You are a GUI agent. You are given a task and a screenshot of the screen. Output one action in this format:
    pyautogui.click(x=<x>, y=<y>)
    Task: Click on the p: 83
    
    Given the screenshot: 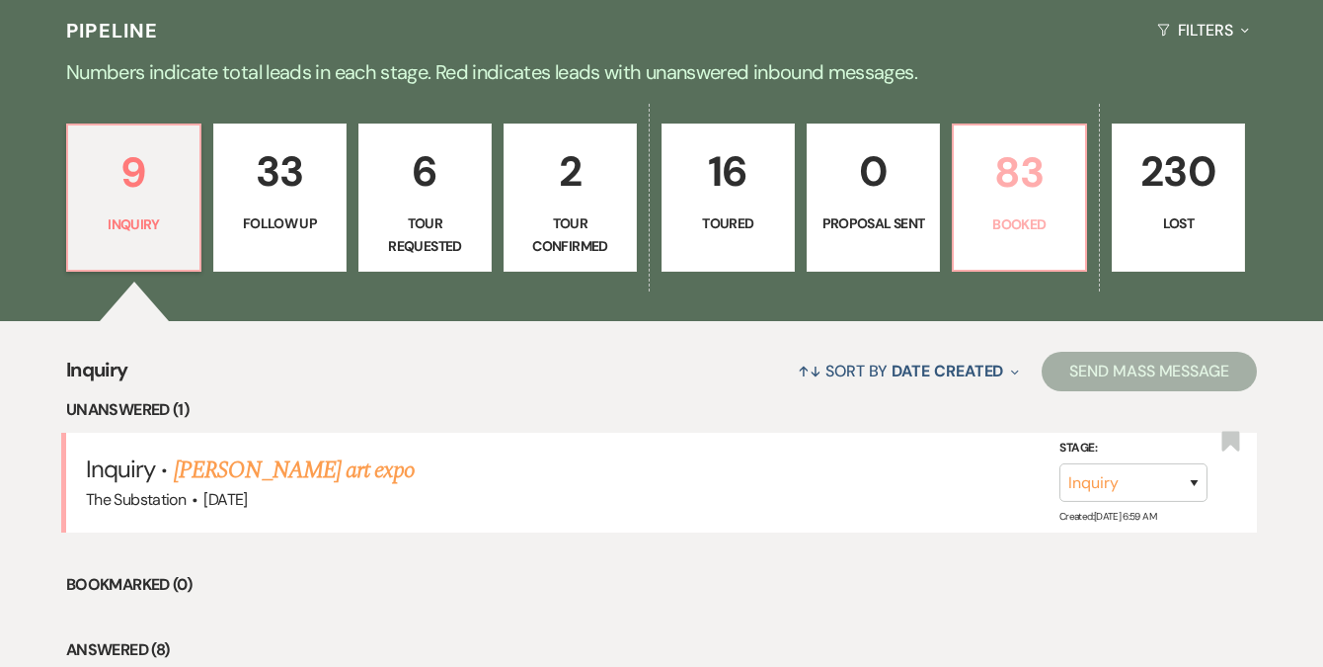 What is the action you would take?
    pyautogui.click(x=1019, y=172)
    